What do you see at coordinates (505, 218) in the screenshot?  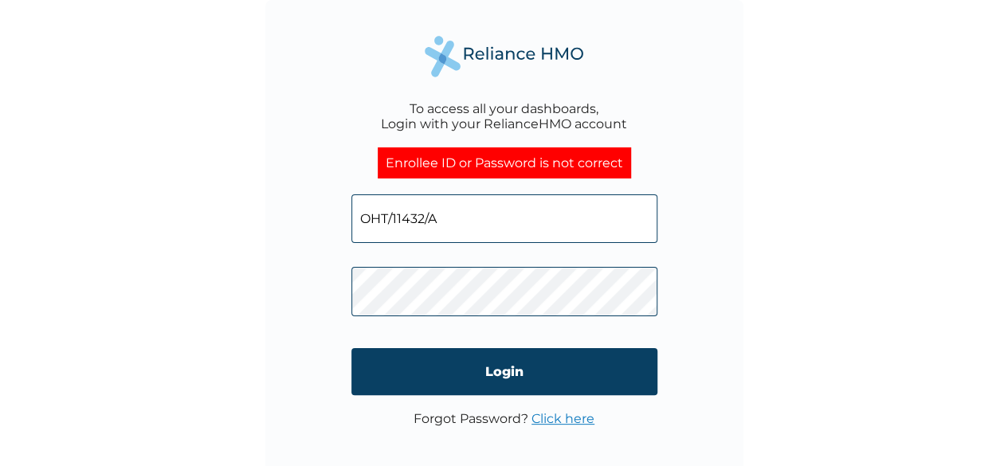 I see `input: Email address or HMO ID` at bounding box center [505, 218].